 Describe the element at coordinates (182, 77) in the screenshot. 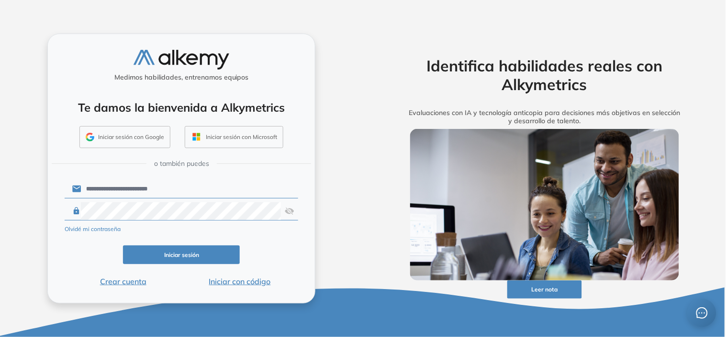

I see `h5: Medimos habilidades, entrenamos equipos` at that location.